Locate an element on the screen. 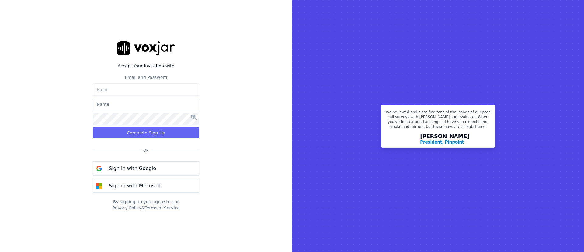 The width and height of the screenshot is (584, 252). label: Email and Password is located at coordinates (146, 77).